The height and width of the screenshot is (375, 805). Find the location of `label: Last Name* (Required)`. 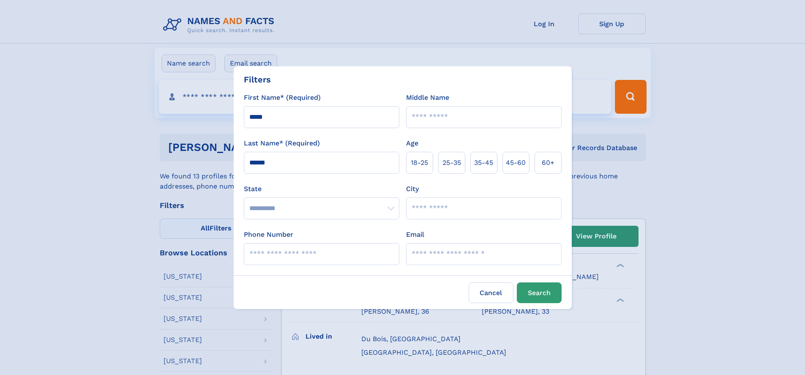

label: Last Name* (Required) is located at coordinates (282, 143).